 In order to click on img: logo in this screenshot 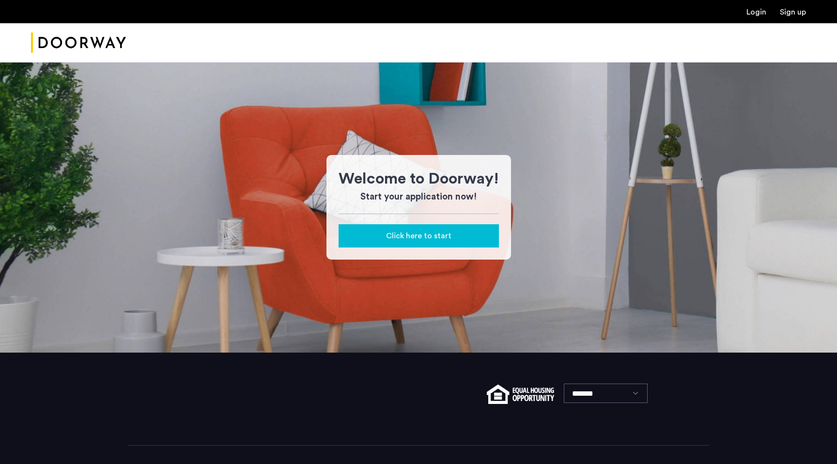, I will do `click(78, 43)`.